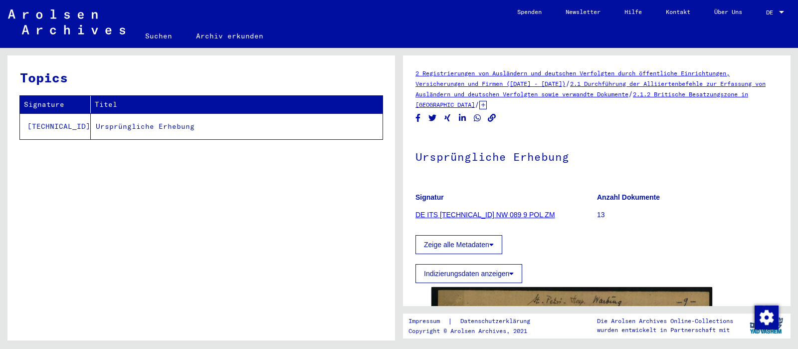 Image resolution: width=798 pixels, height=349 pixels. I want to click on h3: Topics, so click(201, 77).